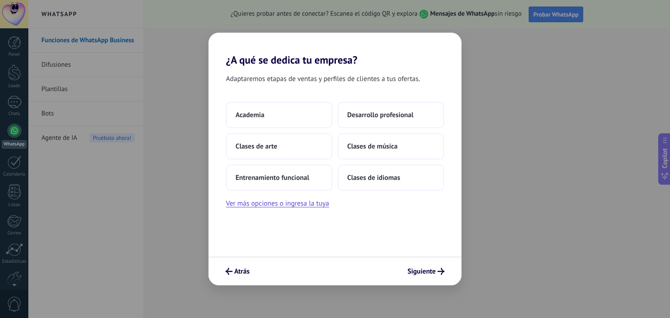 The image size is (670, 318). Describe the element at coordinates (237, 272) in the screenshot. I see `button: Atrás` at that location.